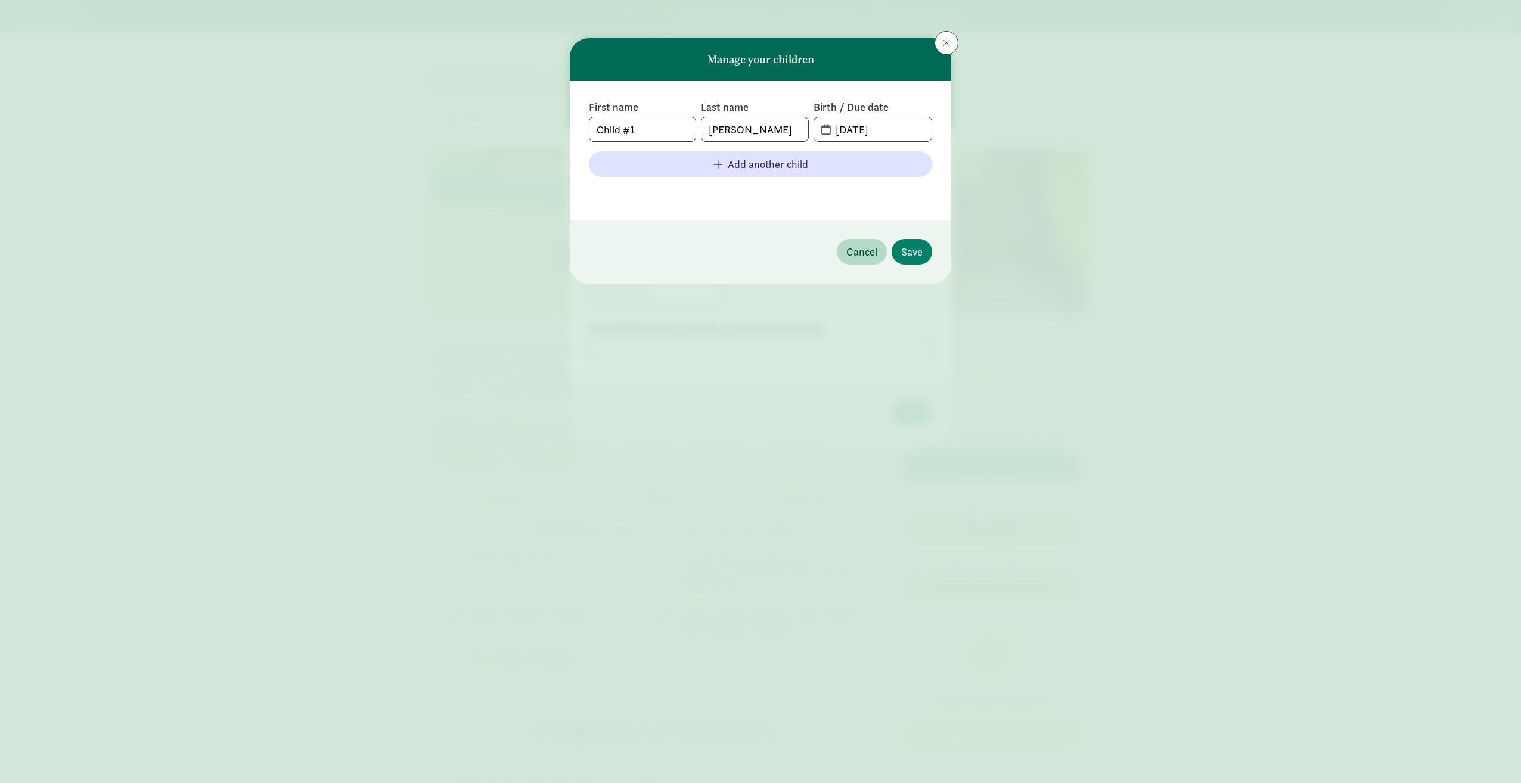  What do you see at coordinates (761, 60) in the screenshot?
I see `h6: Manage your children` at bounding box center [761, 60].